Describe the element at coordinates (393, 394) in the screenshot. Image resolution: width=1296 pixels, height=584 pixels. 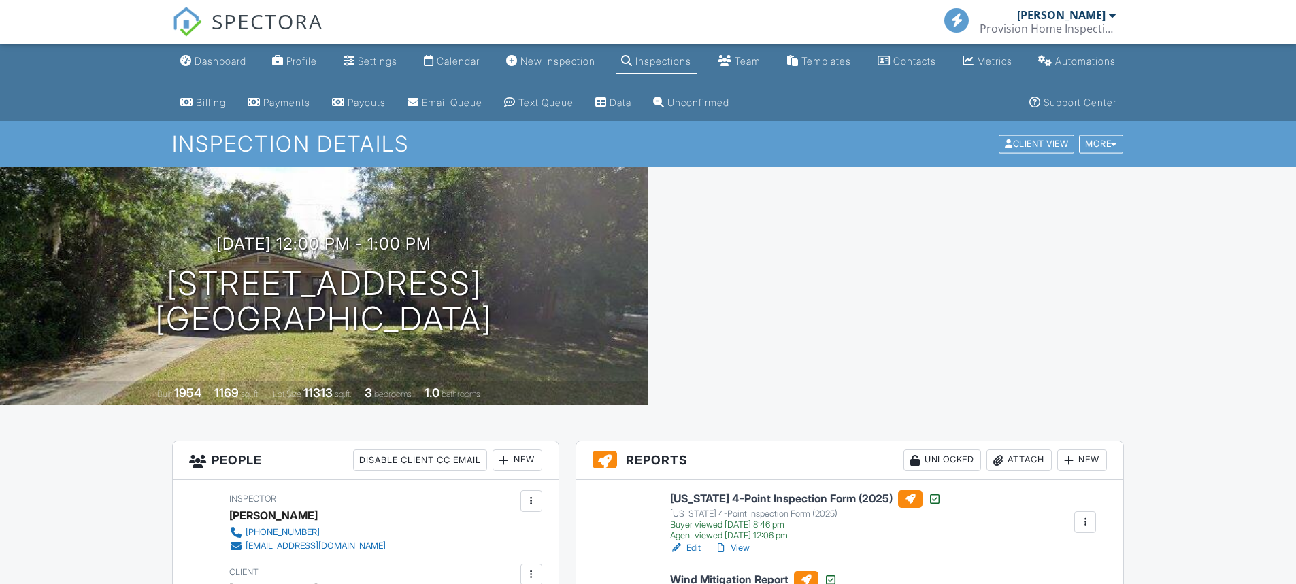
I see `span: bedrooms` at that location.